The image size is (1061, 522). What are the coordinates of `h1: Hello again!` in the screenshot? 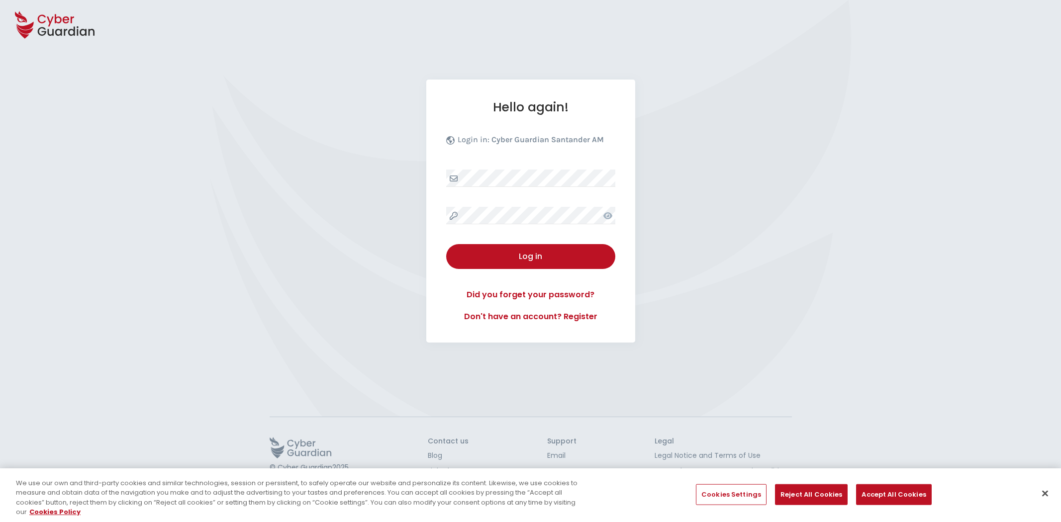 It's located at (531, 107).